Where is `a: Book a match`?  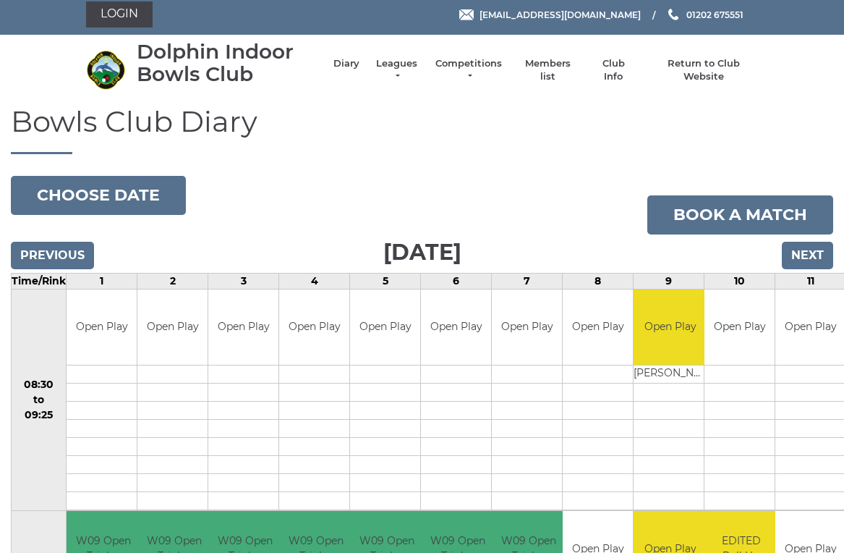
a: Book a match is located at coordinates (740, 215).